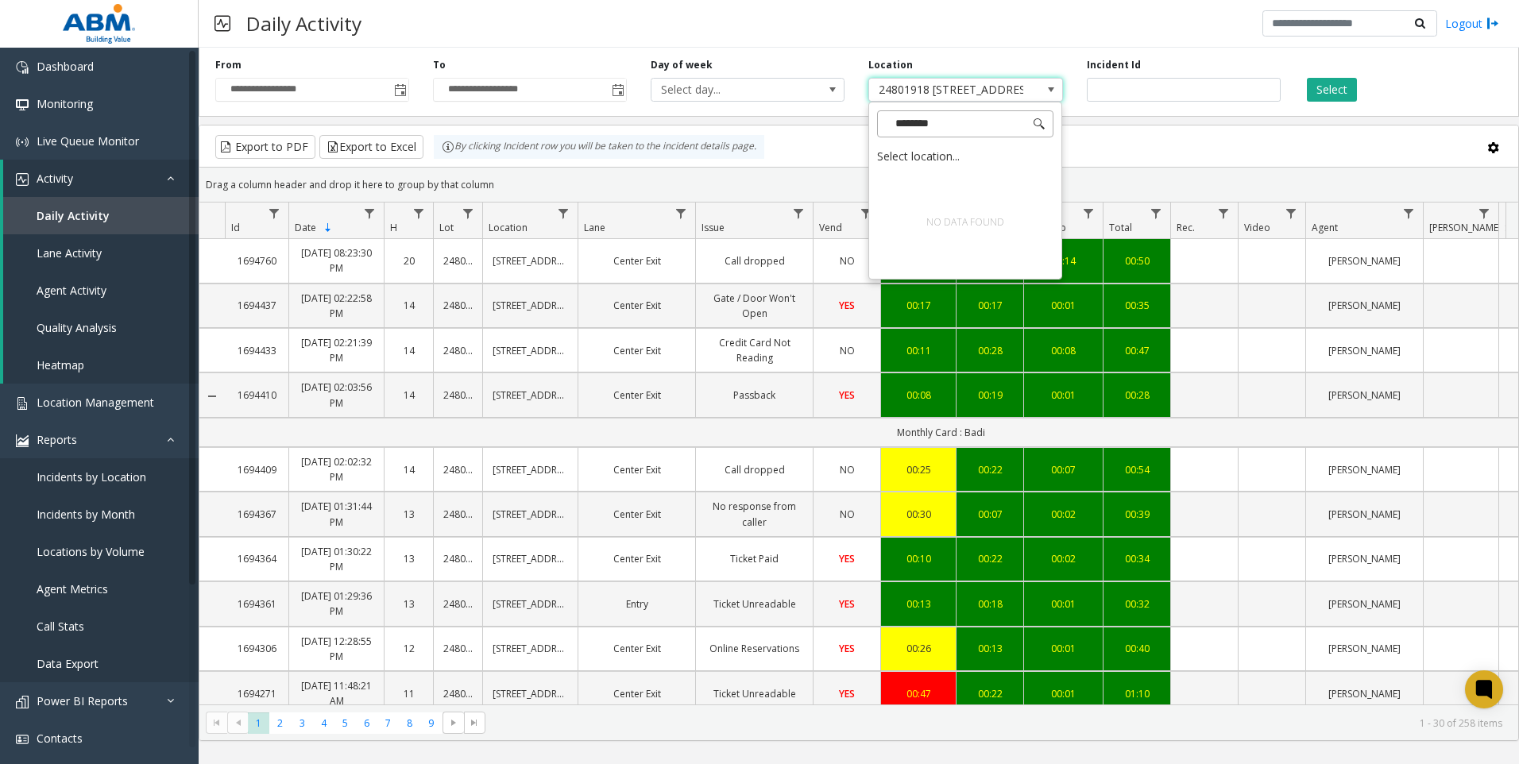 The width and height of the screenshot is (1519, 764). What do you see at coordinates (1137, 305) in the screenshot?
I see `div: 00:35` at bounding box center [1137, 305].